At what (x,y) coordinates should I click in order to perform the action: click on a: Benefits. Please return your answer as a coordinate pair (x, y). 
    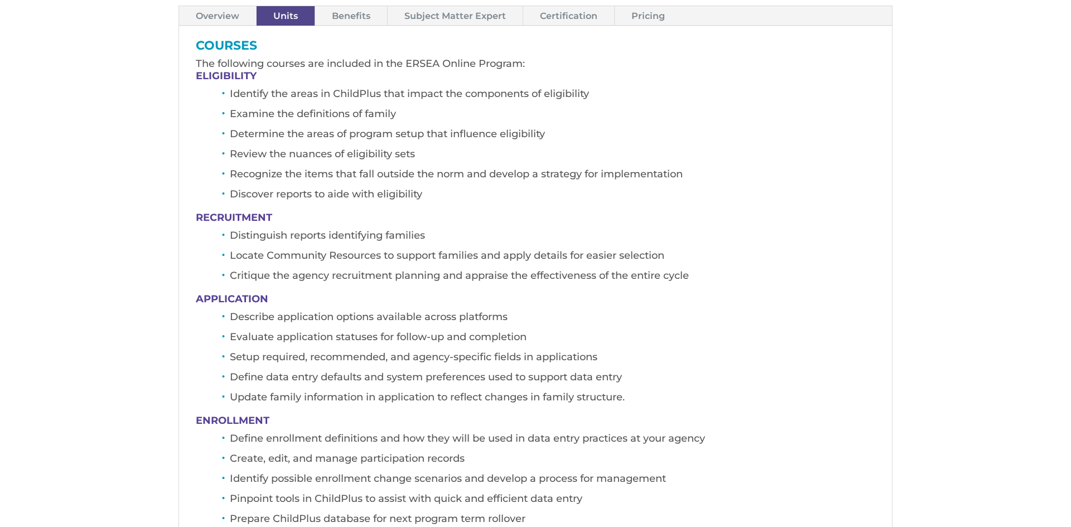
    Looking at the image, I should click on (351, 16).